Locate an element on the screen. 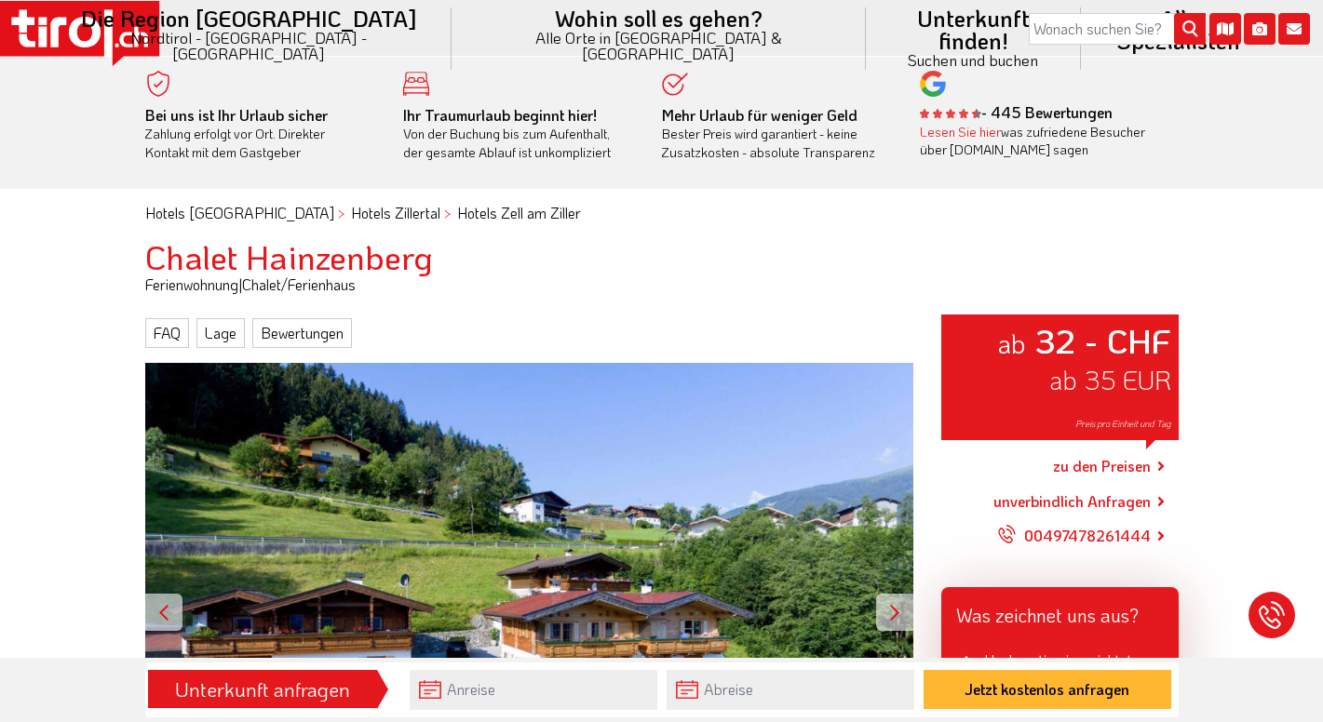  a: zu den Preisen is located at coordinates (1101, 467).